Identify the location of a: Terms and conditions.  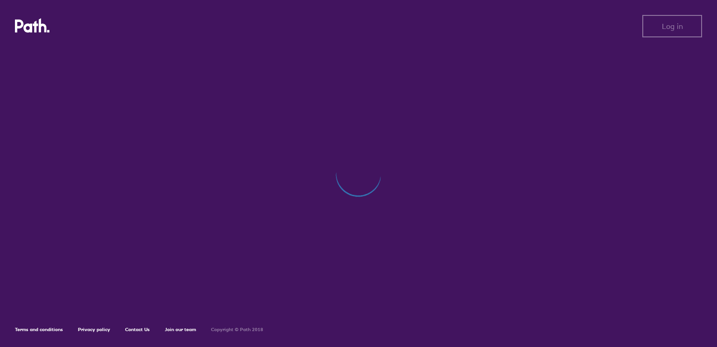
(39, 329).